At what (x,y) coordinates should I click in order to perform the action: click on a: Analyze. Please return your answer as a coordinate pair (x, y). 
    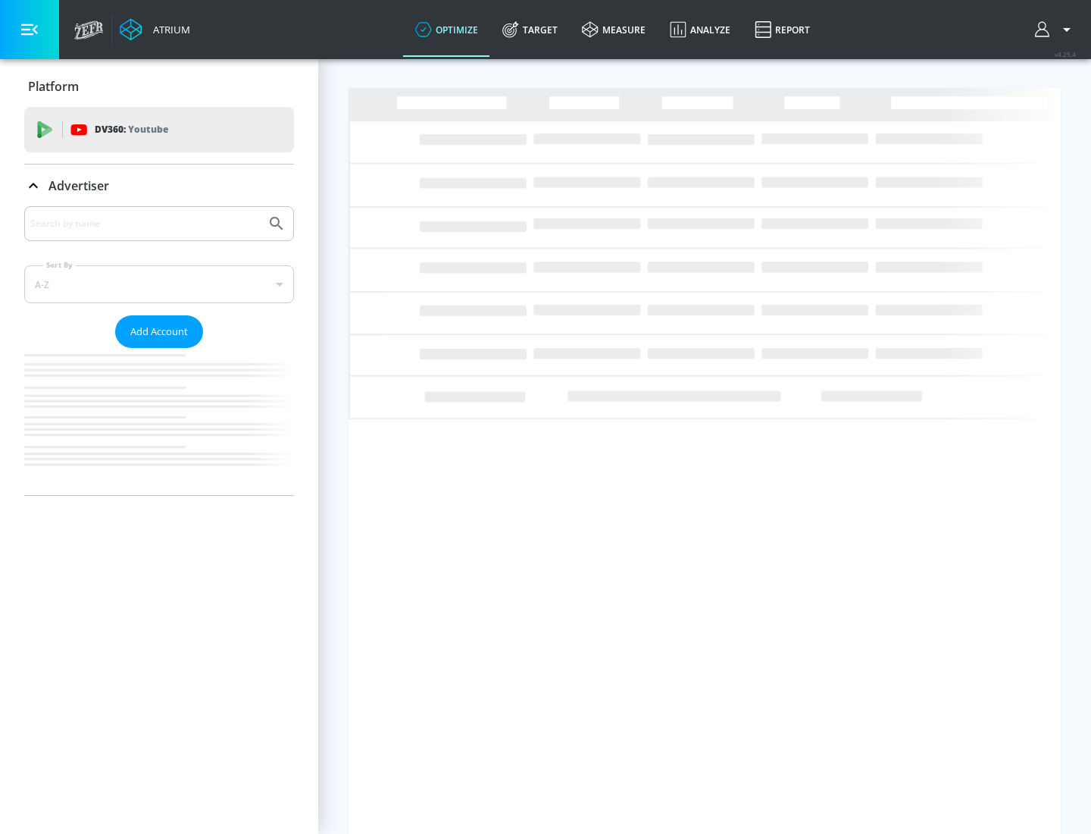
    Looking at the image, I should click on (700, 30).